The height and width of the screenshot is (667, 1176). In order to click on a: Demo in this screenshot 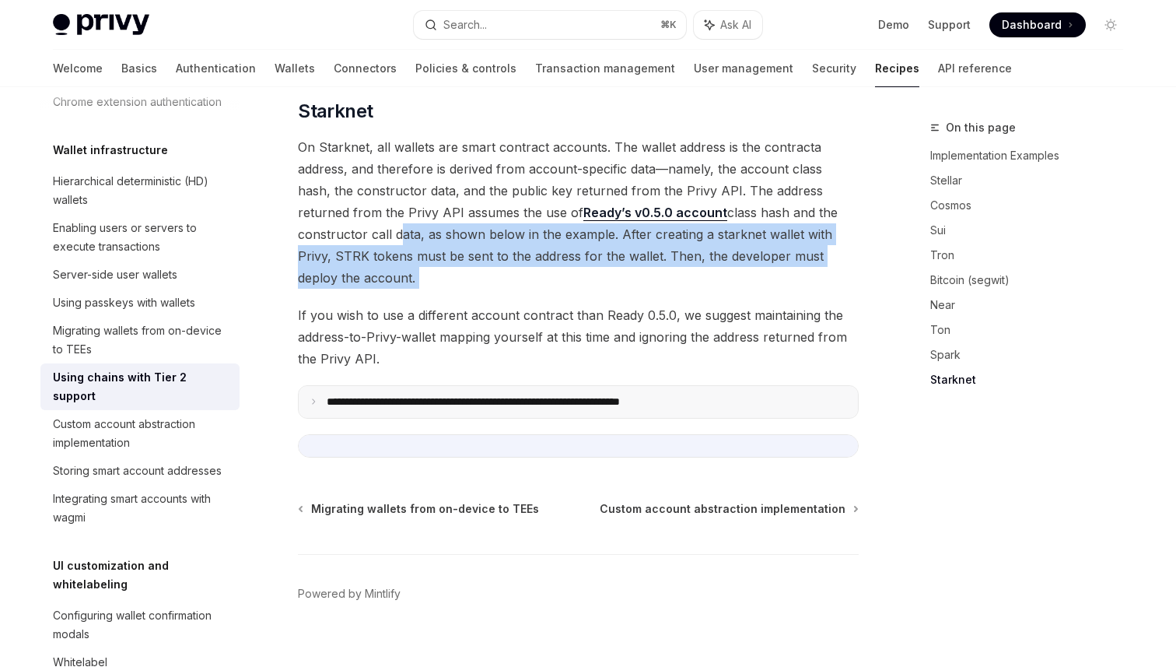, I will do `click(894, 25)`.